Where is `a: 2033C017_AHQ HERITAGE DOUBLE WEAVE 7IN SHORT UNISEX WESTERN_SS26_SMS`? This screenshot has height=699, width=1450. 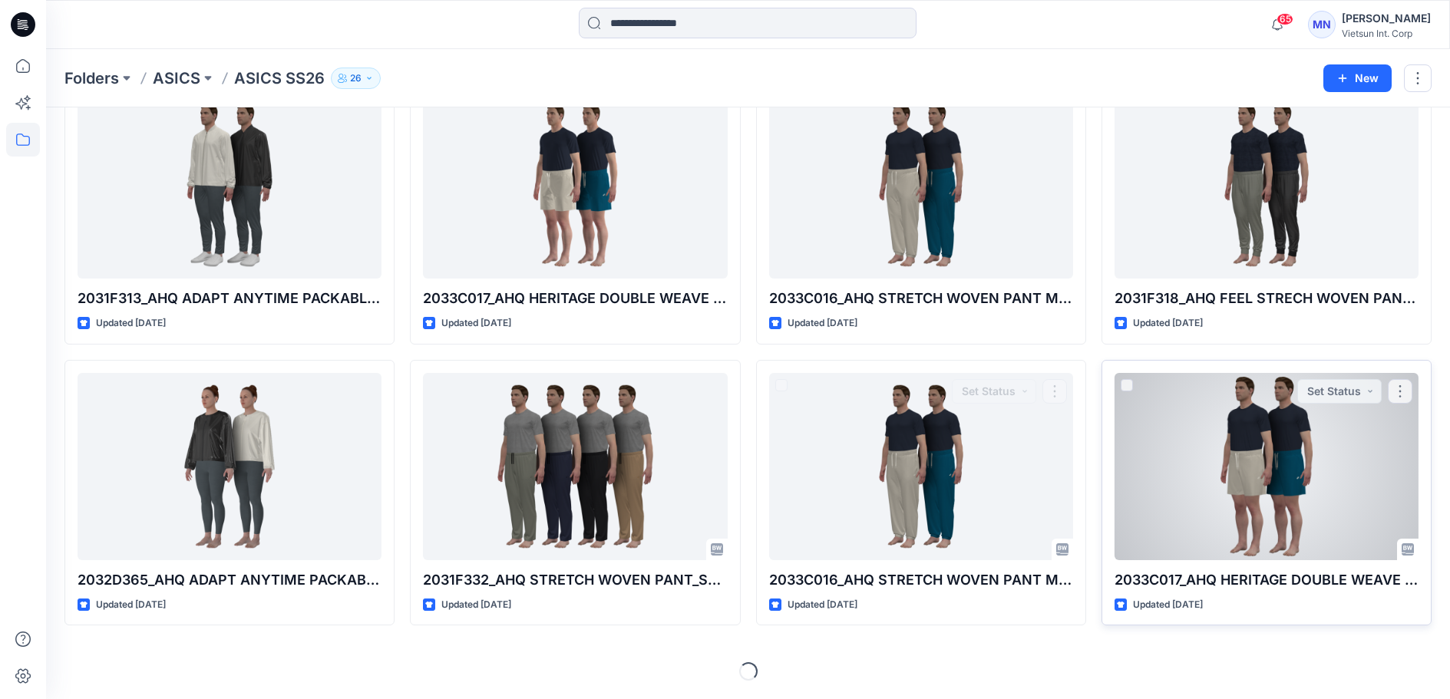
a: 2033C017_AHQ HERITAGE DOUBLE WEAVE 7IN SHORT UNISEX WESTERN_SS26_SMS is located at coordinates (1266, 467).